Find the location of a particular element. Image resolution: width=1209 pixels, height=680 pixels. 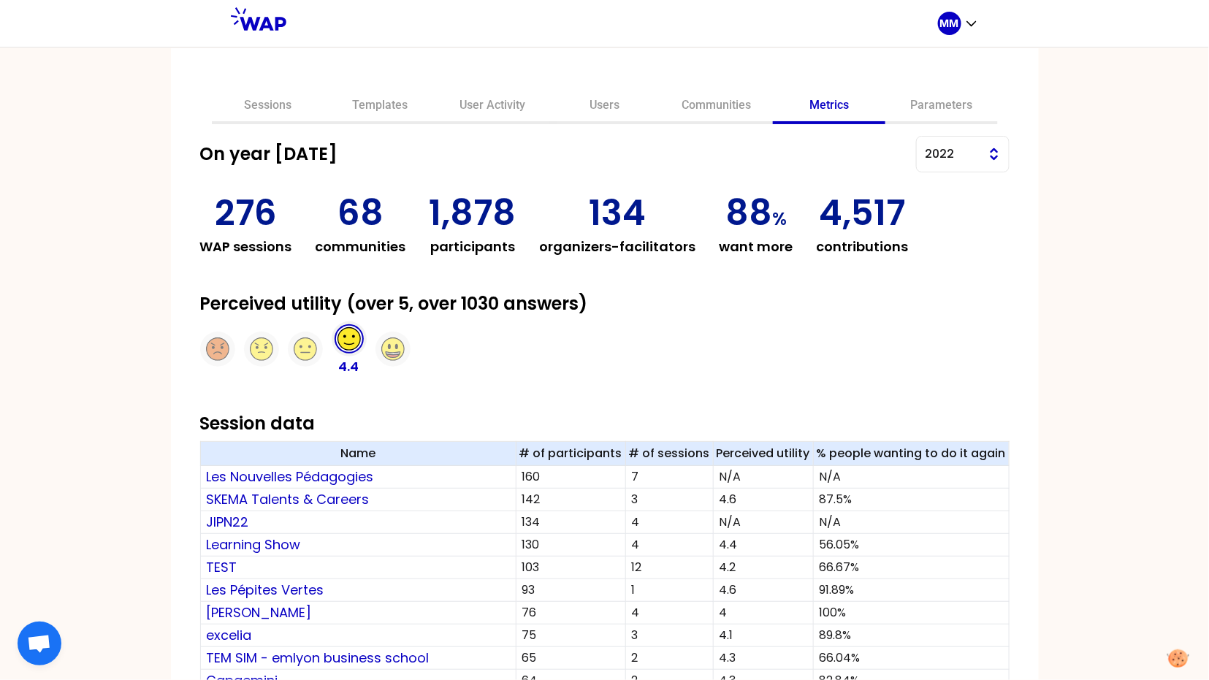

p: 4.4 is located at coordinates (349, 367).